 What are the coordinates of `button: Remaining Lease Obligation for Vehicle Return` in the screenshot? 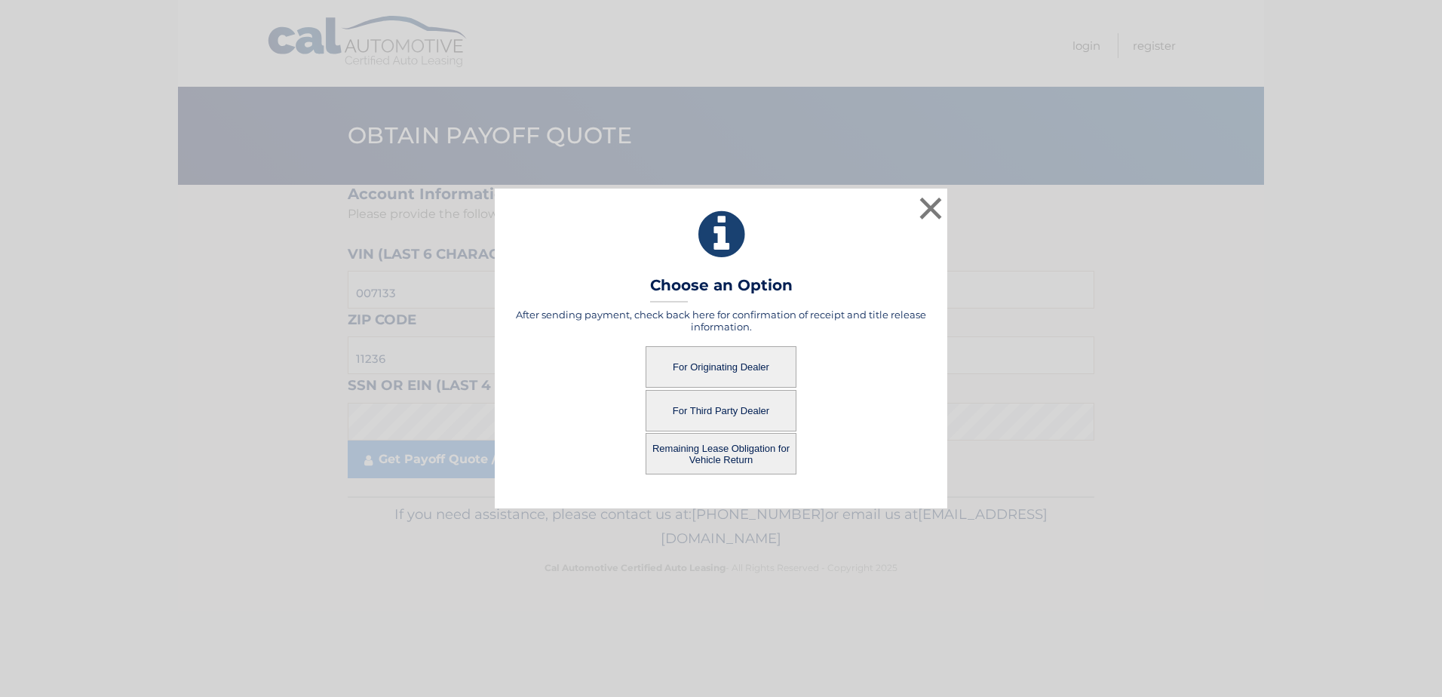 It's located at (721, 453).